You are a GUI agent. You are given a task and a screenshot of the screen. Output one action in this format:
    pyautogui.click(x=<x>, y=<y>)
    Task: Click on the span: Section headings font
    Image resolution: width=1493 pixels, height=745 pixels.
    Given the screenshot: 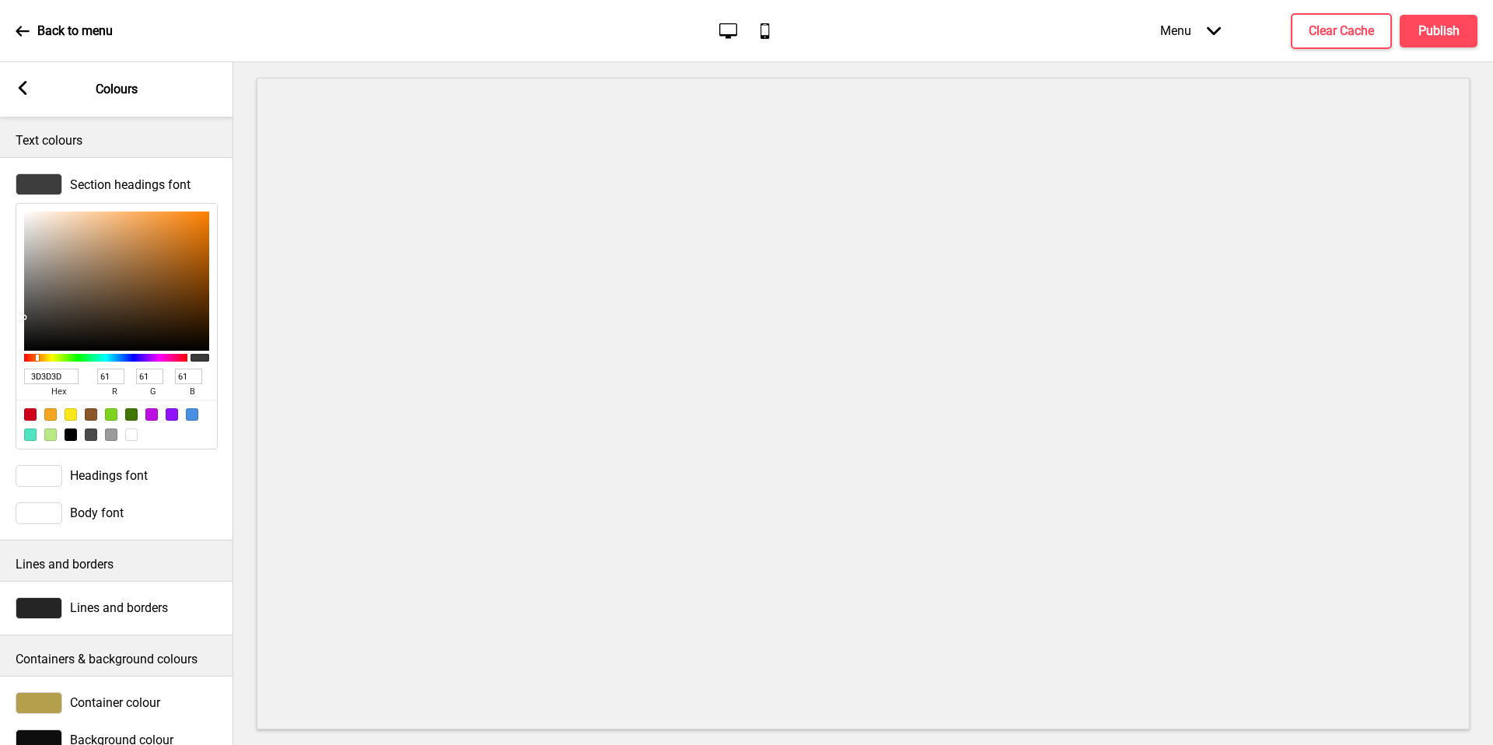 What is the action you would take?
    pyautogui.click(x=130, y=184)
    